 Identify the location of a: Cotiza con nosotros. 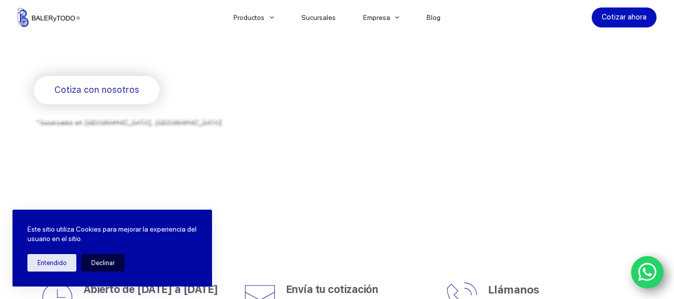
(97, 90).